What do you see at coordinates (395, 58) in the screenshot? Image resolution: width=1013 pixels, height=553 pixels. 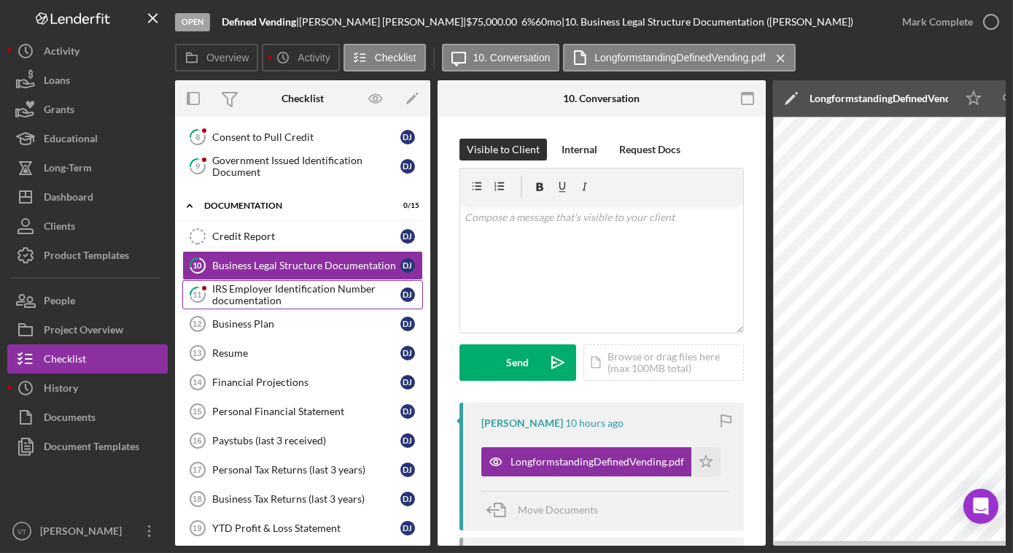 I see `label: Checklist` at bounding box center [395, 58].